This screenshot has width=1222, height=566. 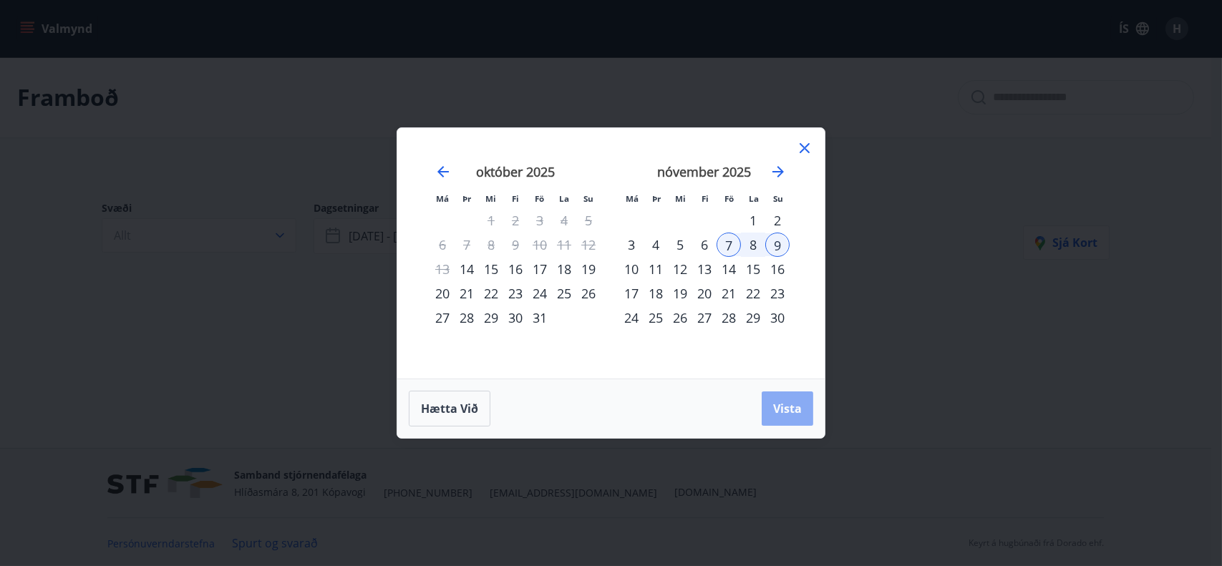 I want to click on td: Not available. miðvikudagur, 1. október 2025, so click(x=491, y=221).